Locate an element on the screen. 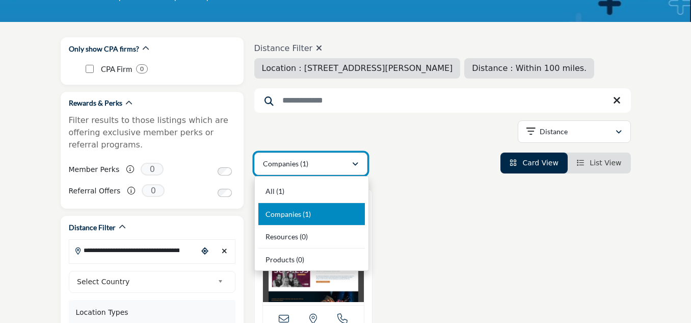 The image size is (691, 323). button: Companies (1) is located at coordinates (311, 164).